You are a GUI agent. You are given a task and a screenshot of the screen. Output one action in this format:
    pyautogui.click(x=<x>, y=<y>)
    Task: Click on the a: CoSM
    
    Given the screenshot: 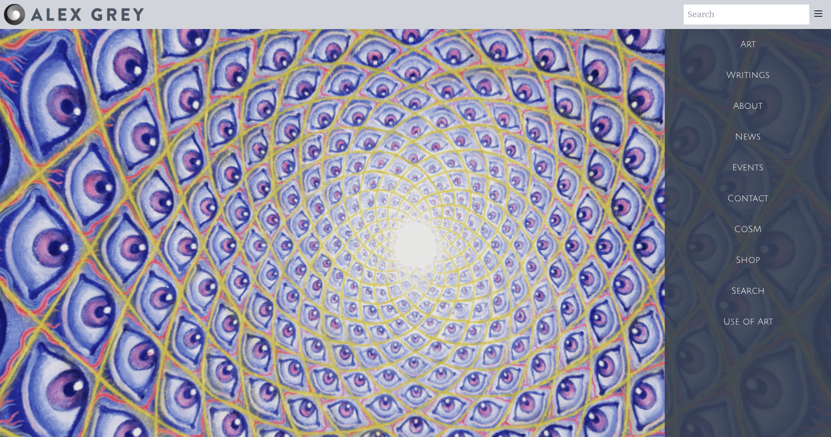 What is the action you would take?
    pyautogui.click(x=747, y=229)
    